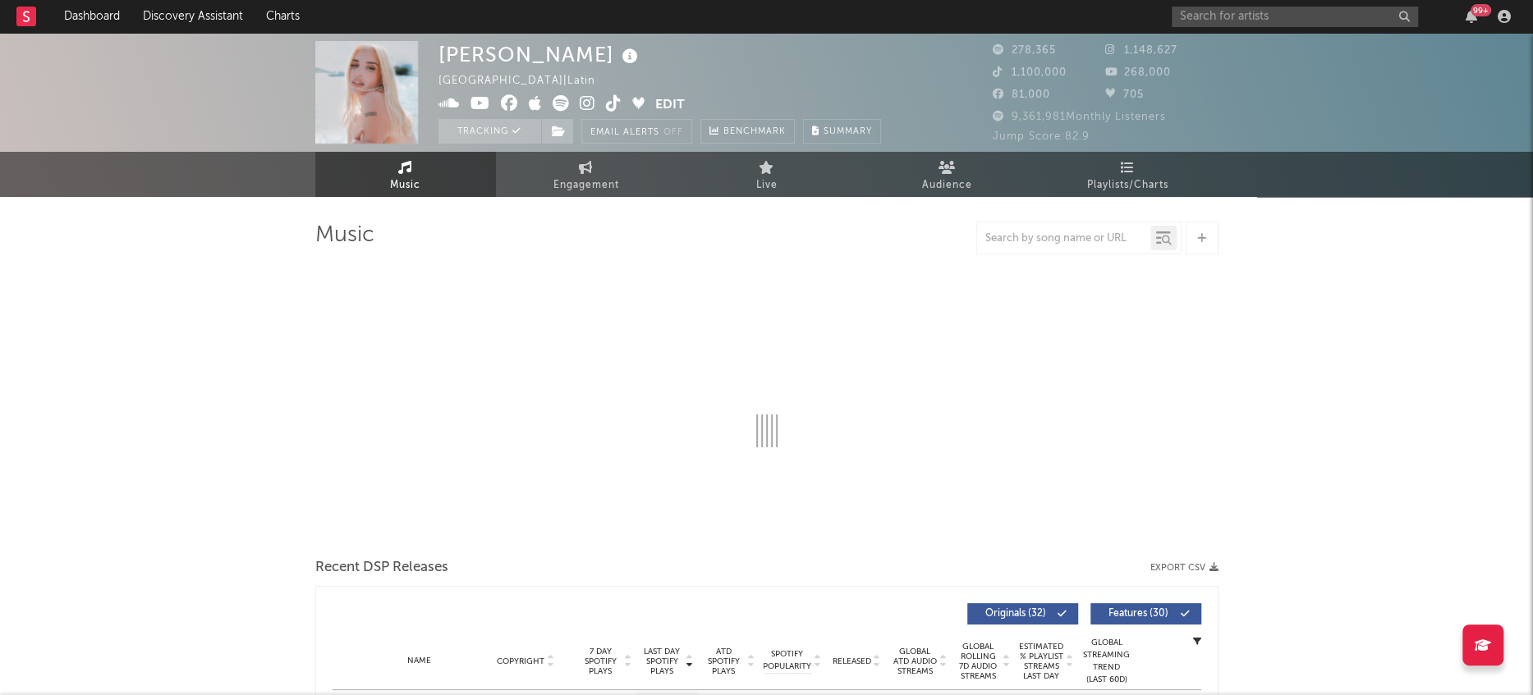 The height and width of the screenshot is (695, 1533). What do you see at coordinates (787, 661) in the screenshot?
I see `span: Spotify Popularity` at bounding box center [787, 661].